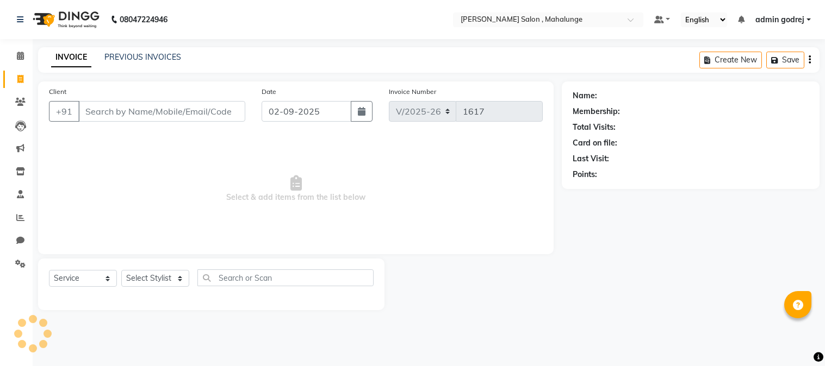 Image resolution: width=825 pixels, height=366 pixels. Describe the element at coordinates (730, 60) in the screenshot. I see `button: Create New` at that location.